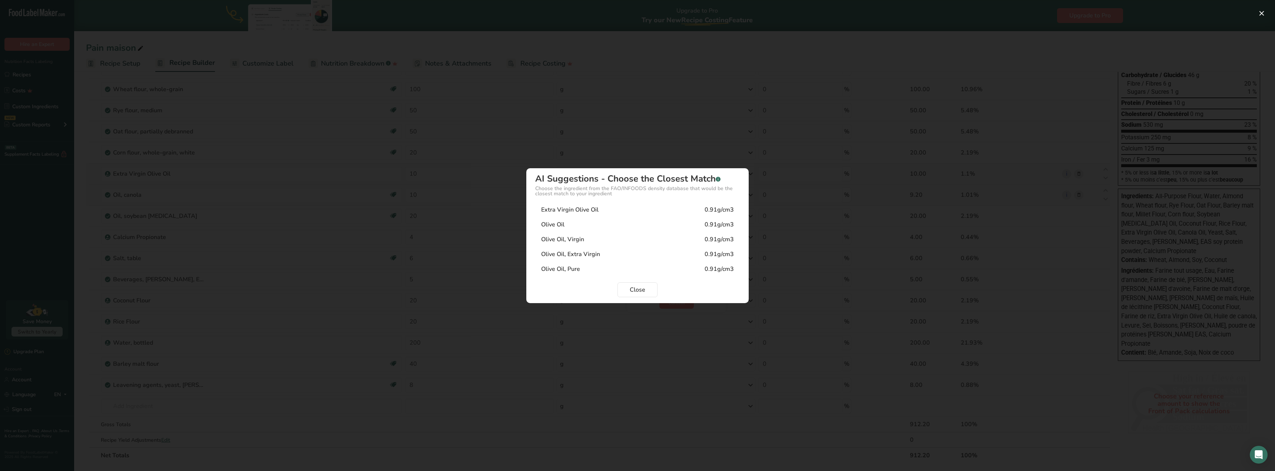 This screenshot has width=1275, height=471. What do you see at coordinates (637, 290) in the screenshot?
I see `button: Close` at bounding box center [637, 290].